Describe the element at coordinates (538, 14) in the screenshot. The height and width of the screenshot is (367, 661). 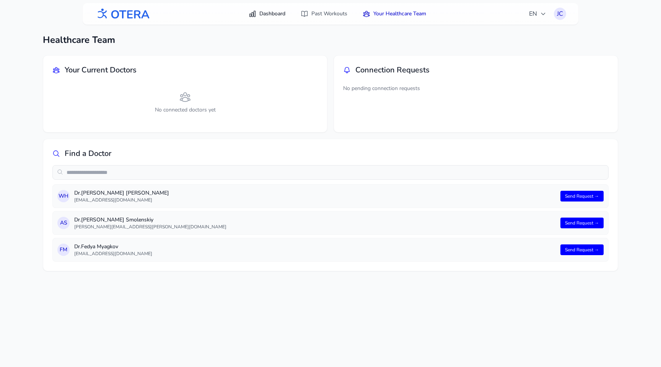
I see `button: EN` at that location.